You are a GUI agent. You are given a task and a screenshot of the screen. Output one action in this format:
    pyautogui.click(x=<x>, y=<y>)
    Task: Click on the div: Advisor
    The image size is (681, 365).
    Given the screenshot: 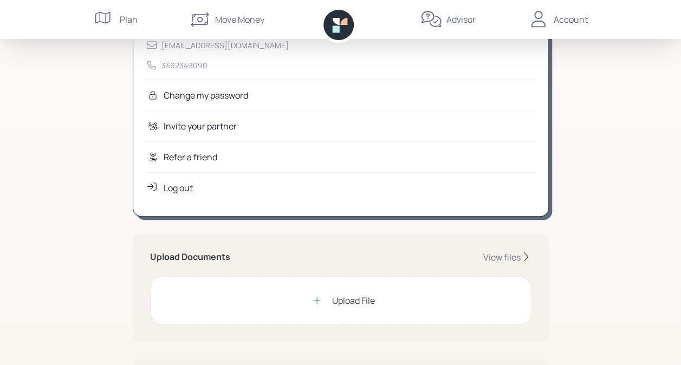 What is the action you would take?
    pyautogui.click(x=461, y=20)
    